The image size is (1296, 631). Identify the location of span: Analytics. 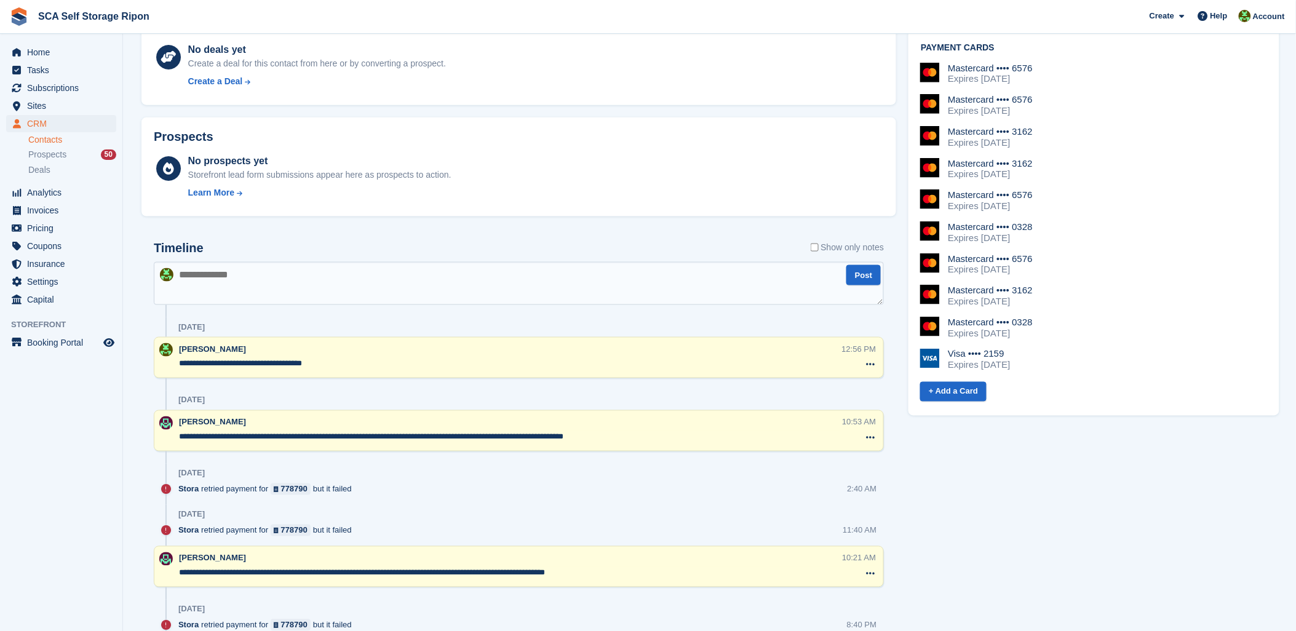
(64, 193).